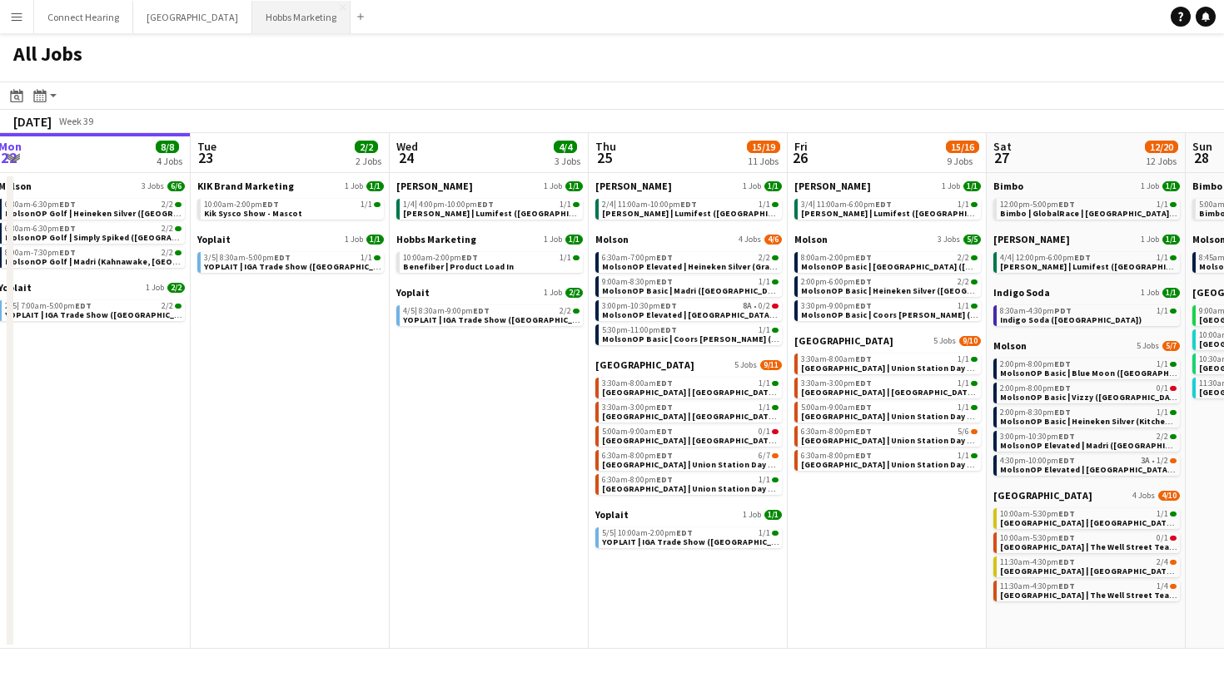  I want to click on a: Bimbo1 Job1/1, so click(1086, 186).